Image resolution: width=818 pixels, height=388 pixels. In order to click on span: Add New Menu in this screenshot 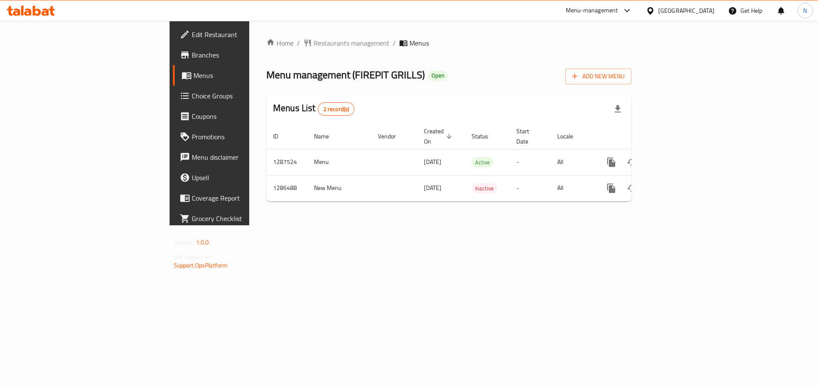, I will do `click(598, 76)`.